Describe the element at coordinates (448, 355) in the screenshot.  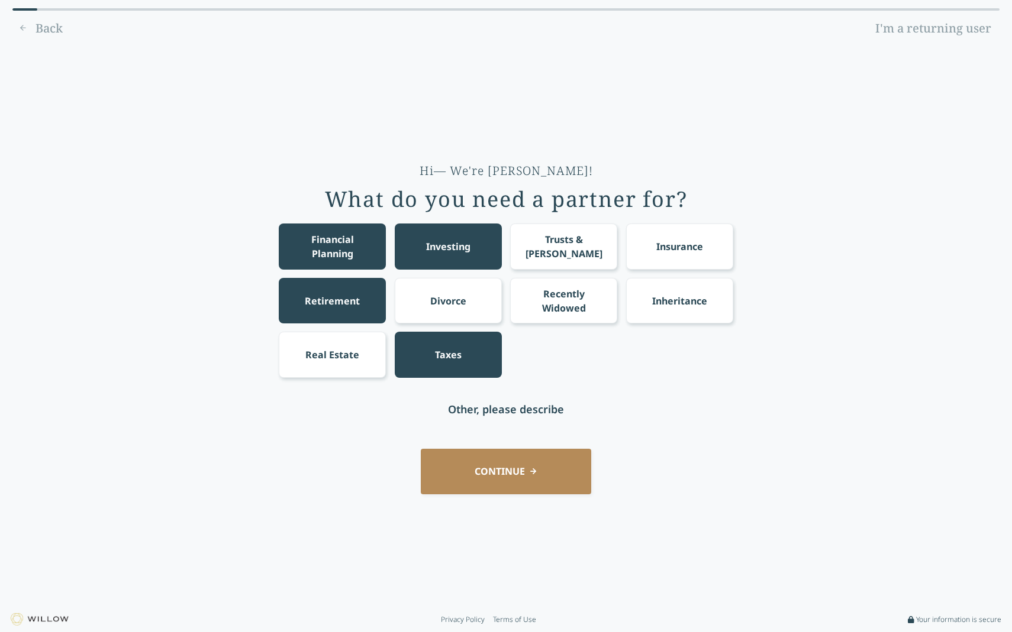
I see `div: Taxes` at that location.